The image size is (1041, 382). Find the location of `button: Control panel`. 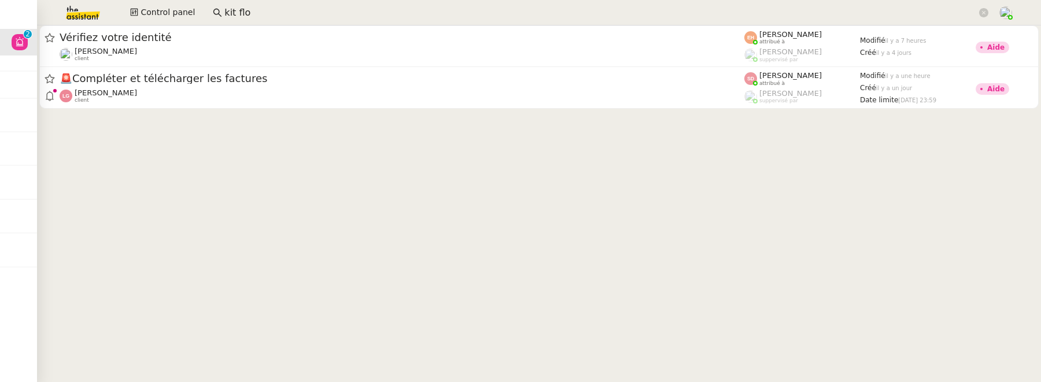

button: Control panel is located at coordinates (162, 13).